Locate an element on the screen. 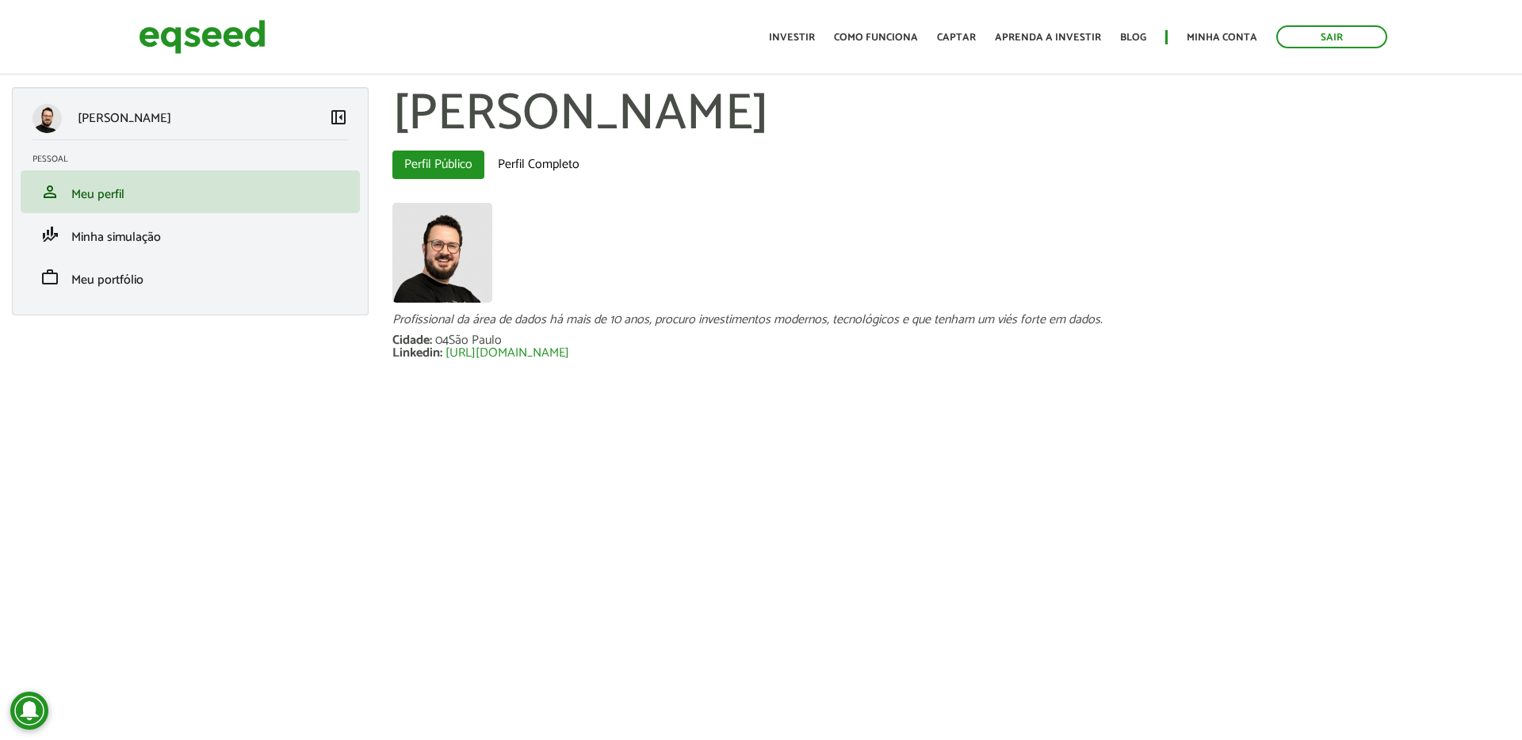 The height and width of the screenshot is (740, 1522). a: Perfil Completo is located at coordinates (538, 165).